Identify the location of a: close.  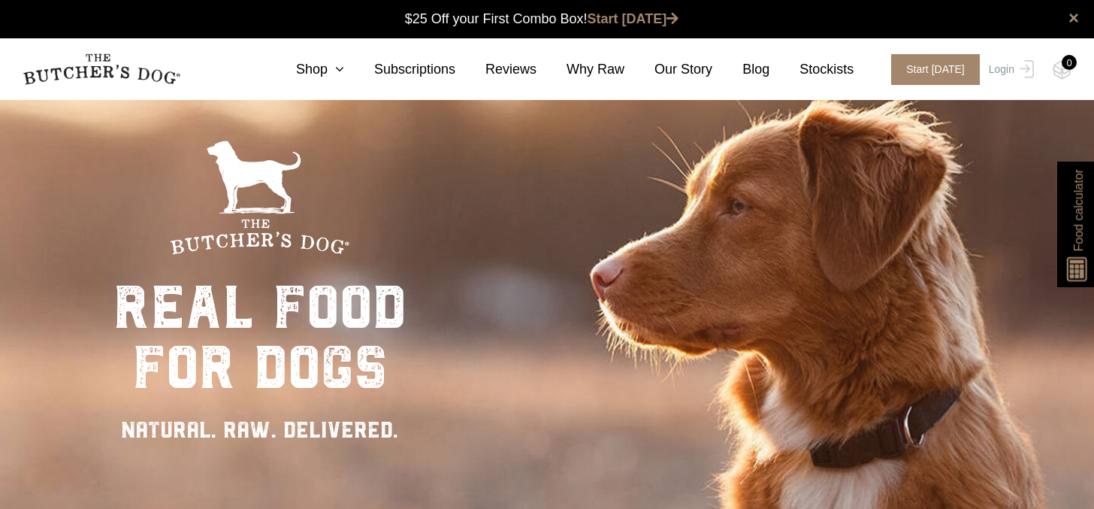
(1074, 18).